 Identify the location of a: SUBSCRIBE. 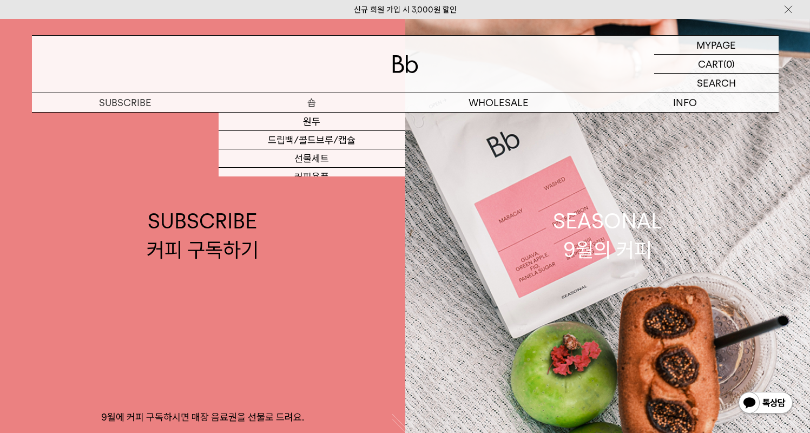
(125, 102).